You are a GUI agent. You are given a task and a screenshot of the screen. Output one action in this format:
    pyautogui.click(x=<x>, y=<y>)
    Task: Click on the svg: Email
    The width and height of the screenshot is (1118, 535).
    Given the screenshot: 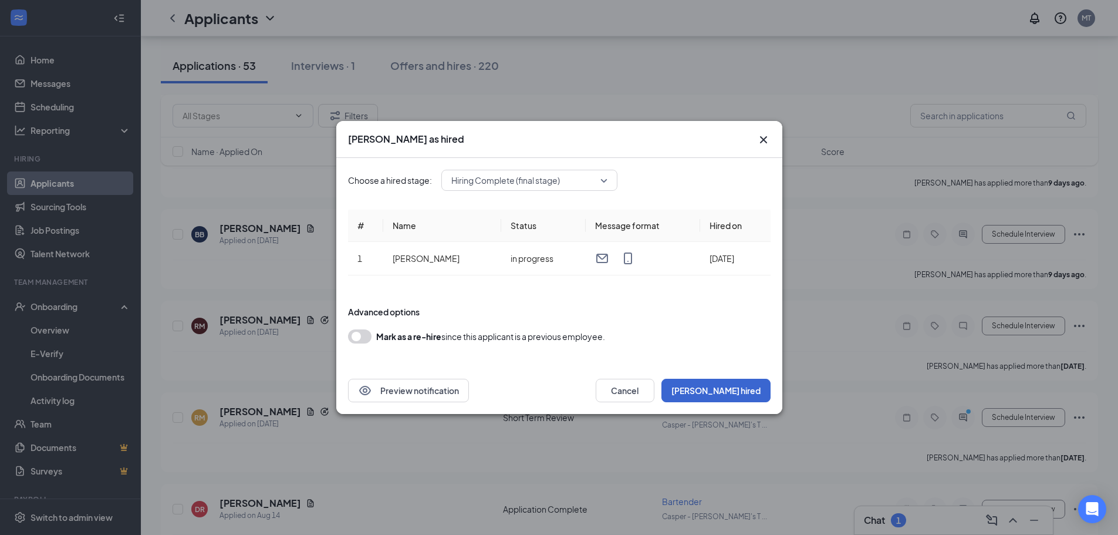 What is the action you would take?
    pyautogui.click(x=602, y=258)
    